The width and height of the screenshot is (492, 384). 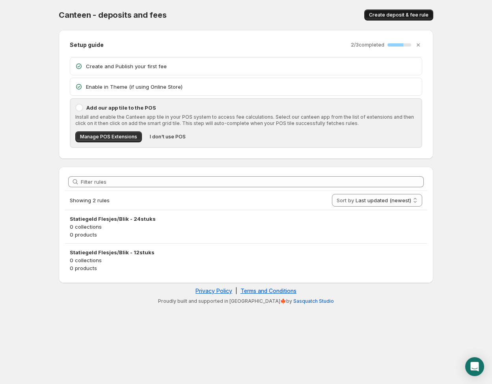 I want to click on p: Add our app tile to the POS, so click(x=252, y=108).